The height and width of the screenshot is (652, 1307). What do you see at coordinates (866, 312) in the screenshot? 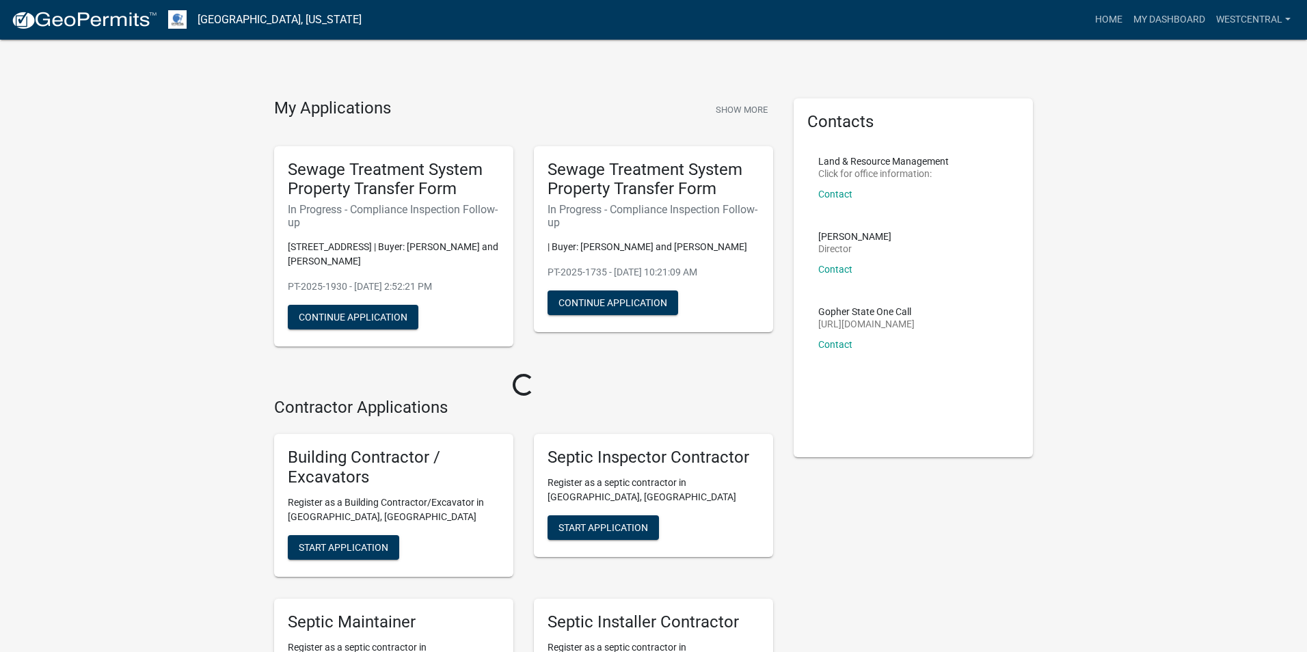
I see `p: Gopher State One Call` at bounding box center [866, 312].